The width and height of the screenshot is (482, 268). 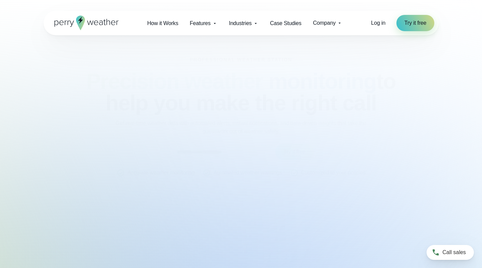 What do you see at coordinates (286, 23) in the screenshot?
I see `span: Case Studies` at bounding box center [286, 23].